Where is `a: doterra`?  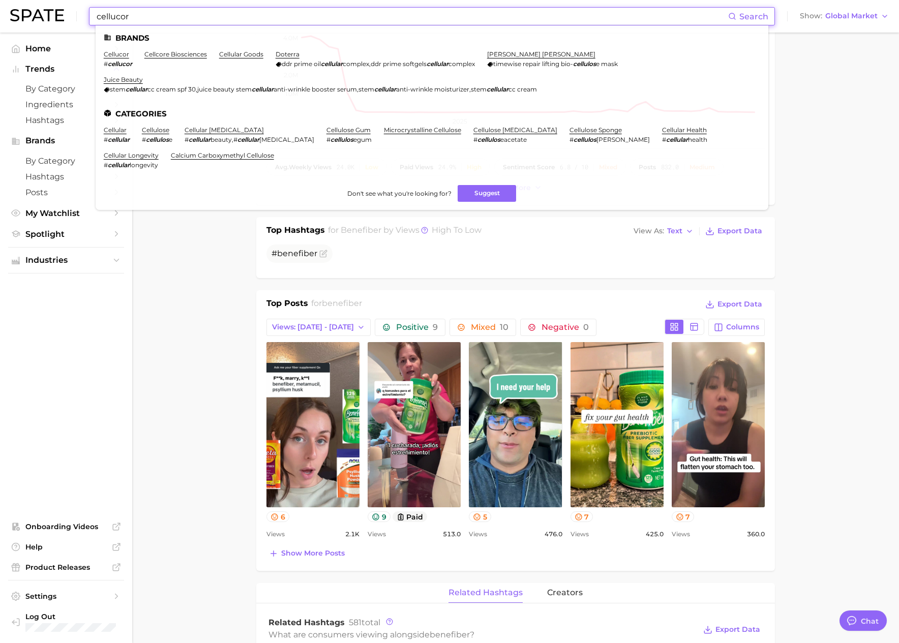 a: doterra is located at coordinates (287, 54).